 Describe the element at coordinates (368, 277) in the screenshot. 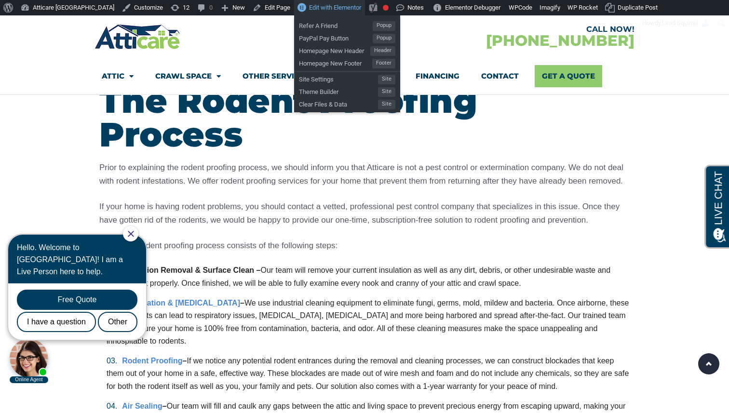

I see `li: Our team will remove your current insulation as well as any dirt, debris, or other undesirable wa...` at that location.